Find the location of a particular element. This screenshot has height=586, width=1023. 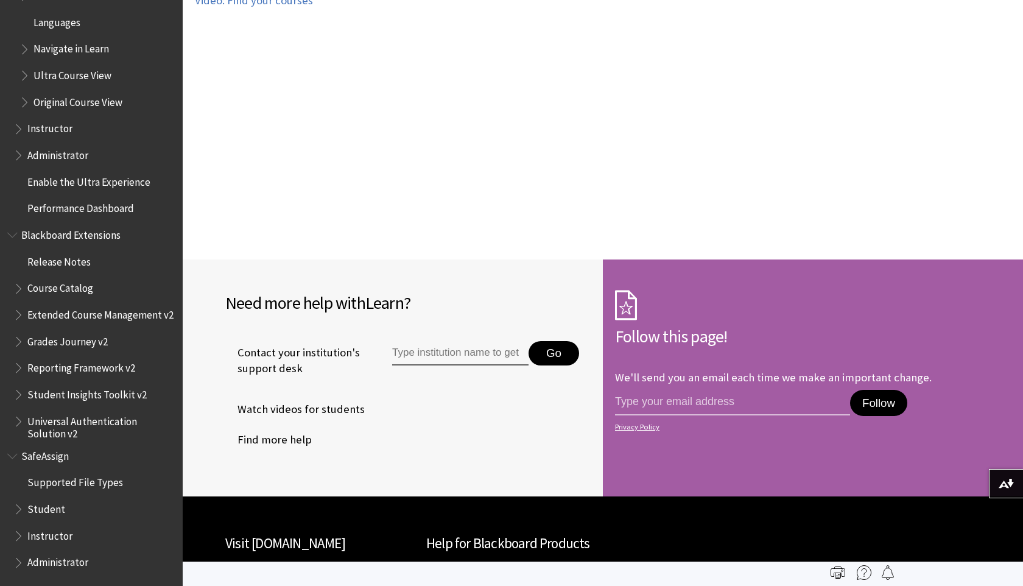

span: Enable the Ultra Experience is located at coordinates (89, 180).